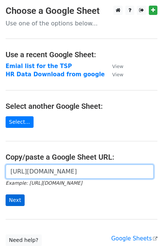 The height and width of the screenshot is (252, 163). Describe the element at coordinates (81, 11) in the screenshot. I see `h3: Choose a Google Sheet` at that location.